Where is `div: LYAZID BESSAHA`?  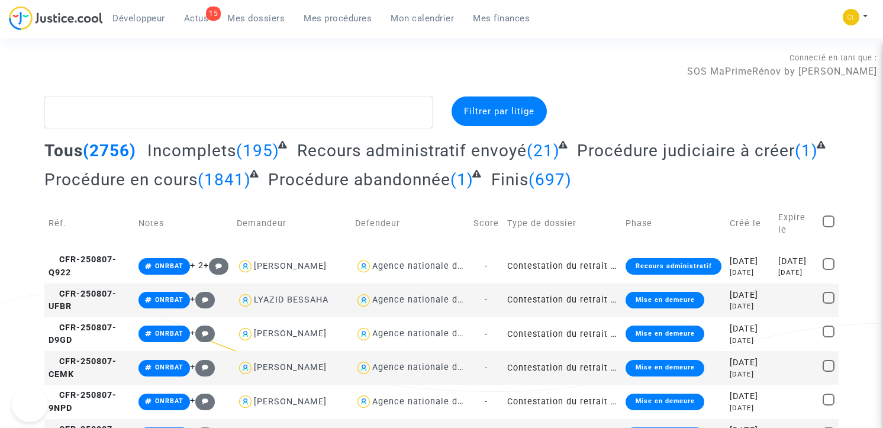 div: LYAZID BESSAHA is located at coordinates (291, 299).